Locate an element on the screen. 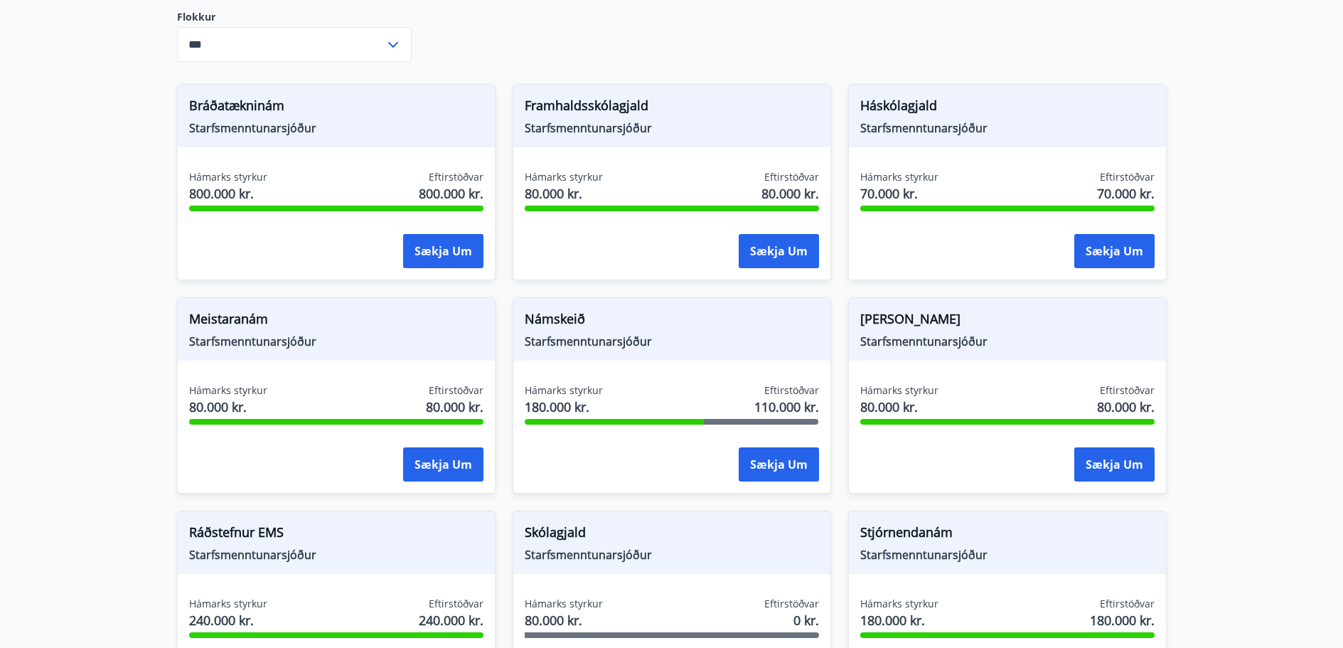 This screenshot has width=1343, height=648. span: Stjórnendanám is located at coordinates (1007, 535).